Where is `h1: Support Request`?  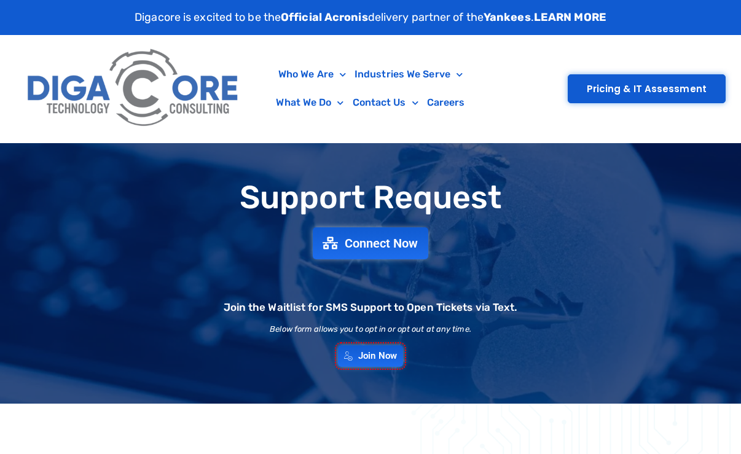
h1: Support Request is located at coordinates (371, 197).